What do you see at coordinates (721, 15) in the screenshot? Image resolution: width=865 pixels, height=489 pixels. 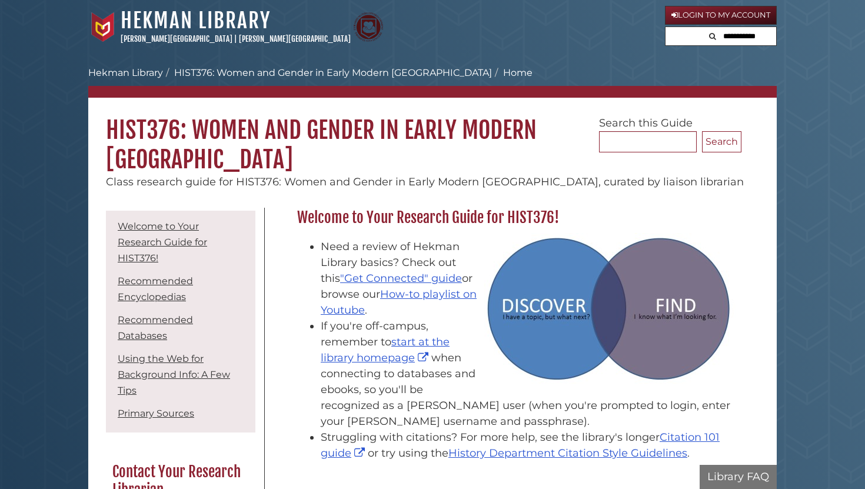 I see `a: Login to My Account` at bounding box center [721, 15].